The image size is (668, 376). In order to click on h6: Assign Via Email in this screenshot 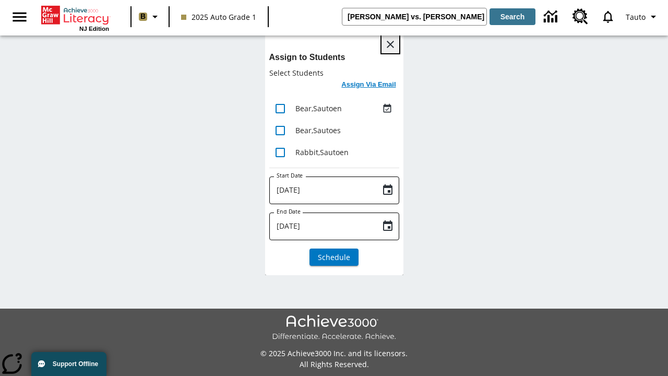, I will do `click(369, 85)`.